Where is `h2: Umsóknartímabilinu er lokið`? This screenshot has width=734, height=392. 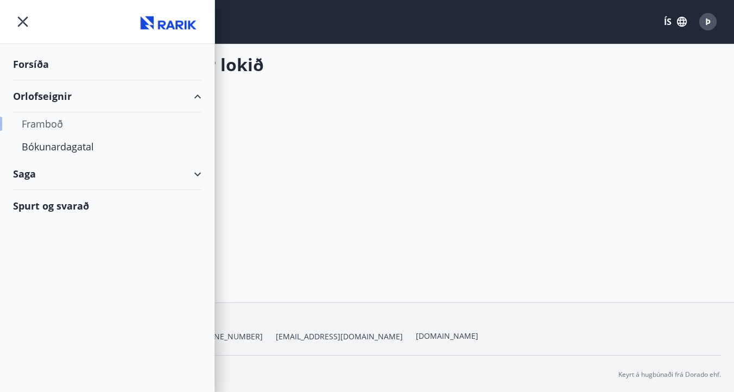 h2: Umsóknartímabilinu er lokið is located at coordinates (367, 65).